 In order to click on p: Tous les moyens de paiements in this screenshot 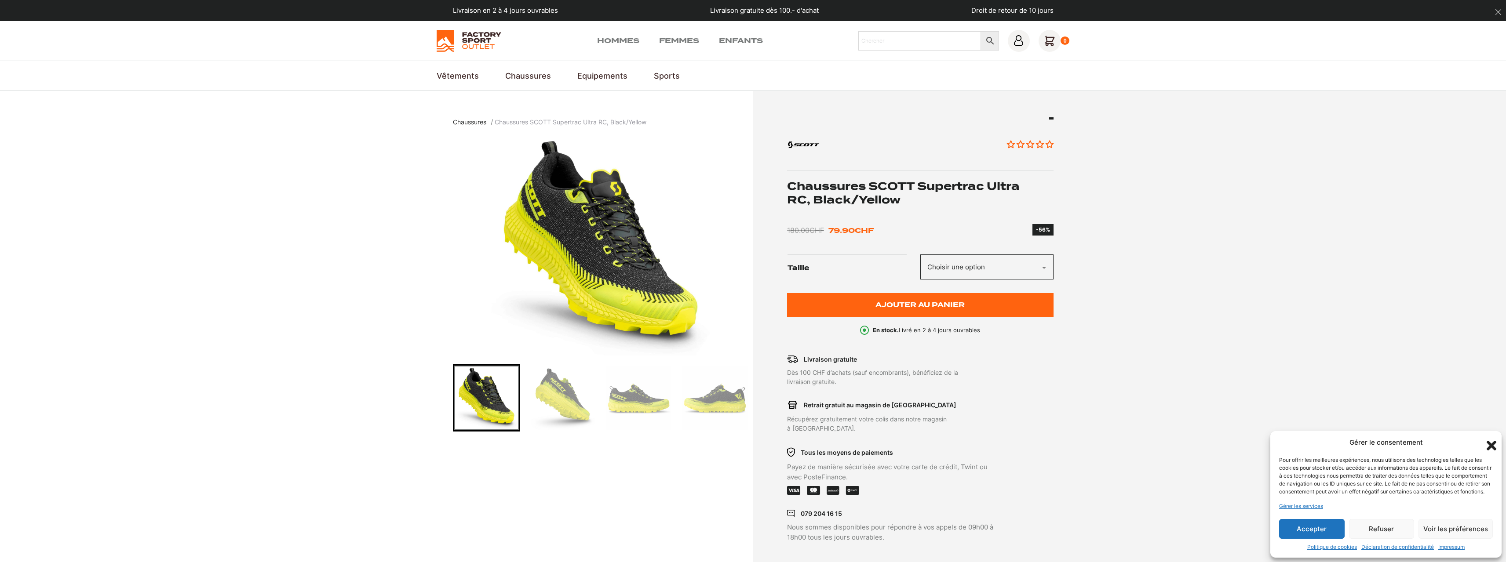, I will do `click(847, 452)`.